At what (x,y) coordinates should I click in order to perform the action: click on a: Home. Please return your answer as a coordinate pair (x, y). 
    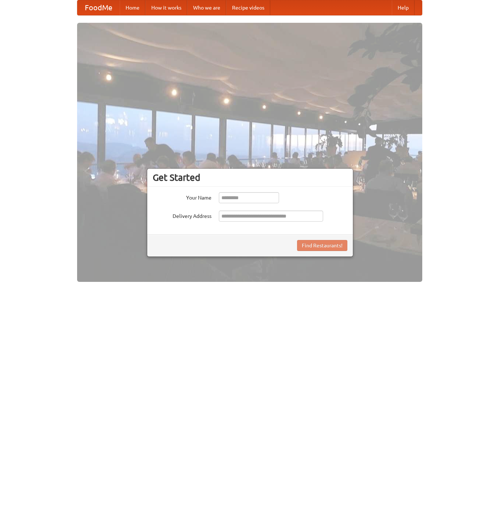
    Looking at the image, I should click on (133, 8).